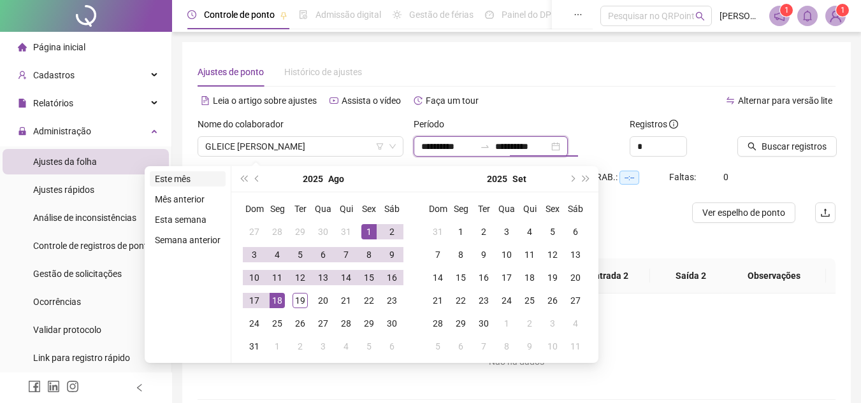 The width and height of the screenshot is (861, 403). Describe the element at coordinates (485, 147) in the screenshot. I see `span: swap-right` at that location.